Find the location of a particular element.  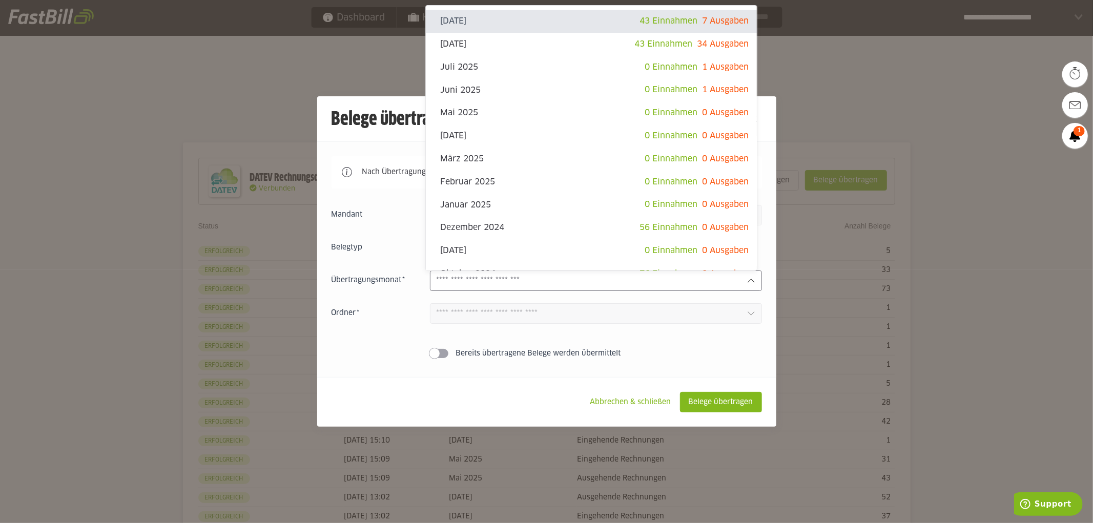

sl-option: Dezember 2024 is located at coordinates (591, 228).